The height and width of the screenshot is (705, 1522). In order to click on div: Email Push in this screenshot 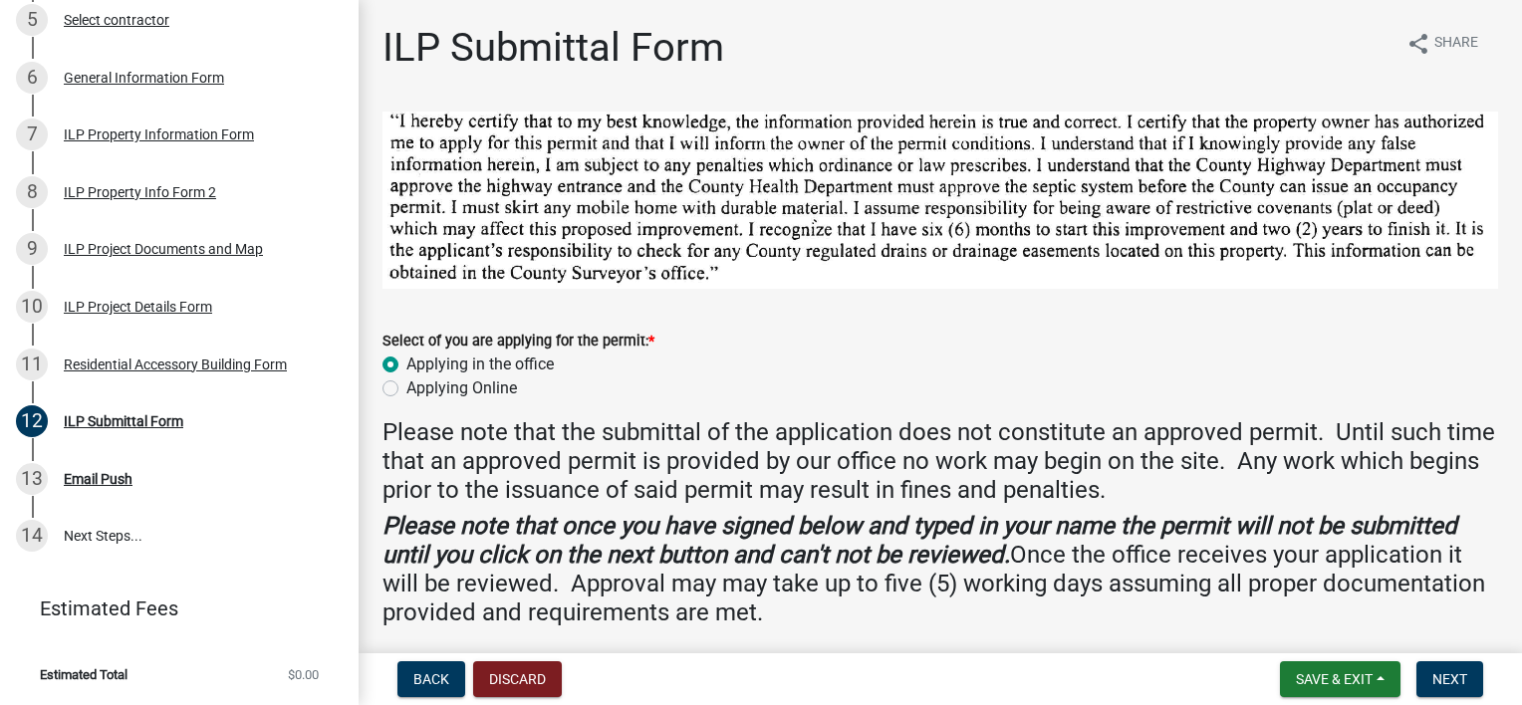, I will do `click(98, 479)`.